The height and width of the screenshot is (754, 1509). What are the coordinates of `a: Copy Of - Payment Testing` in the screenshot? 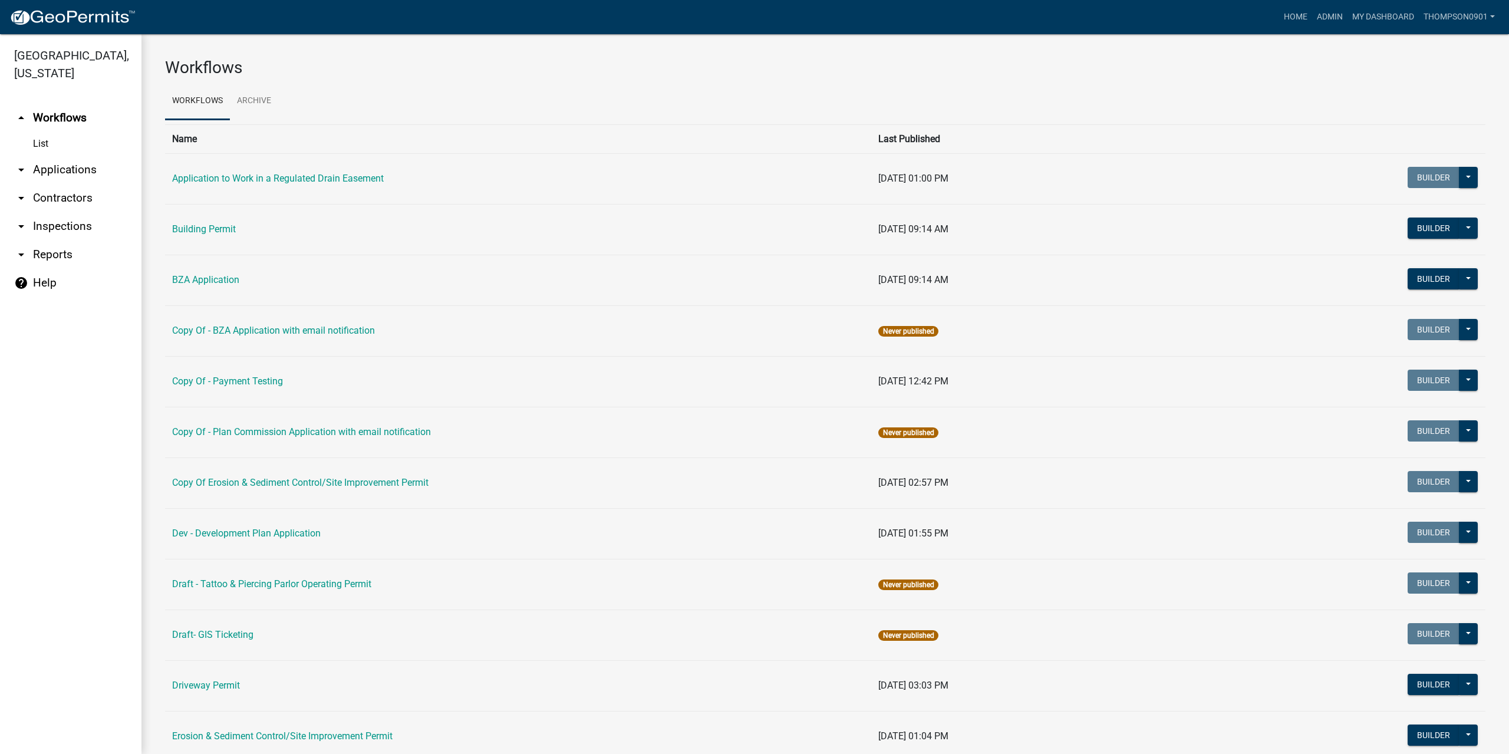 It's located at (227, 381).